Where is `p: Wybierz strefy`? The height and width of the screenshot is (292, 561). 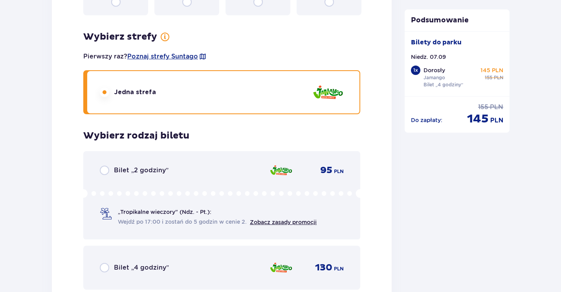 p: Wybierz strefy is located at coordinates (120, 37).